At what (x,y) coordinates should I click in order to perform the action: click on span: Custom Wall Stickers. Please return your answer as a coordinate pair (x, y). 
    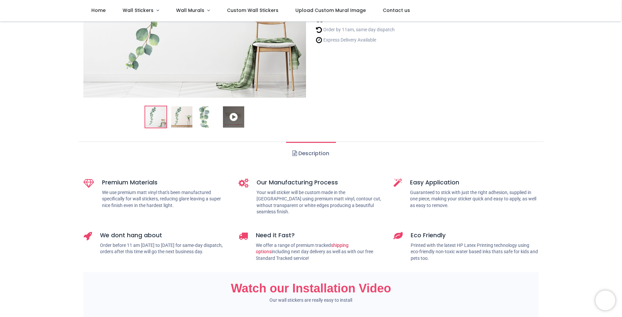
    Looking at the image, I should click on (253, 10).